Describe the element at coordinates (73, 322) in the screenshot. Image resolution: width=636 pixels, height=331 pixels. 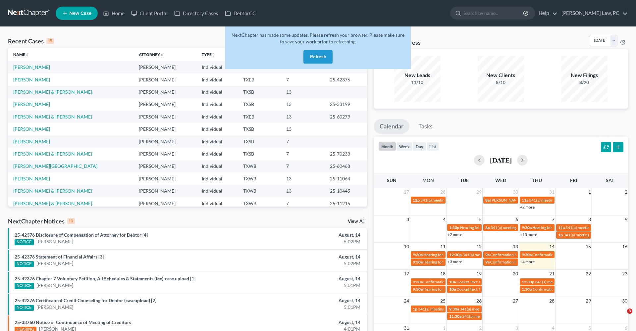
I see `a: 25-33760 Notice of Continuance of Meeting of Creditors` at that location.